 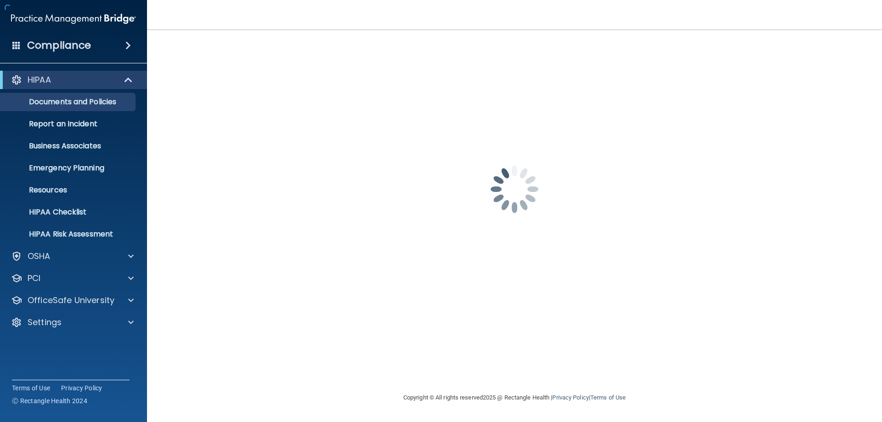 What do you see at coordinates (68, 234) in the screenshot?
I see `p: HIPAA Risk Assessment` at bounding box center [68, 234].